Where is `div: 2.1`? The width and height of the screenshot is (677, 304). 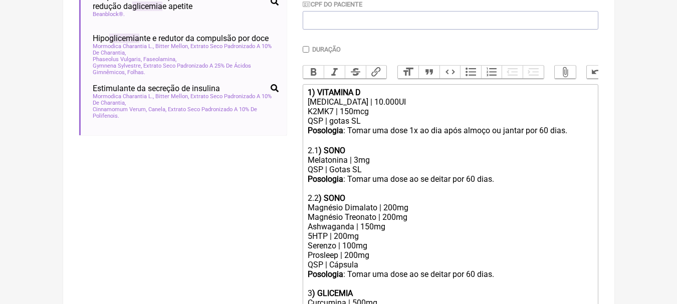
div: 2.1 is located at coordinates (450, 150).